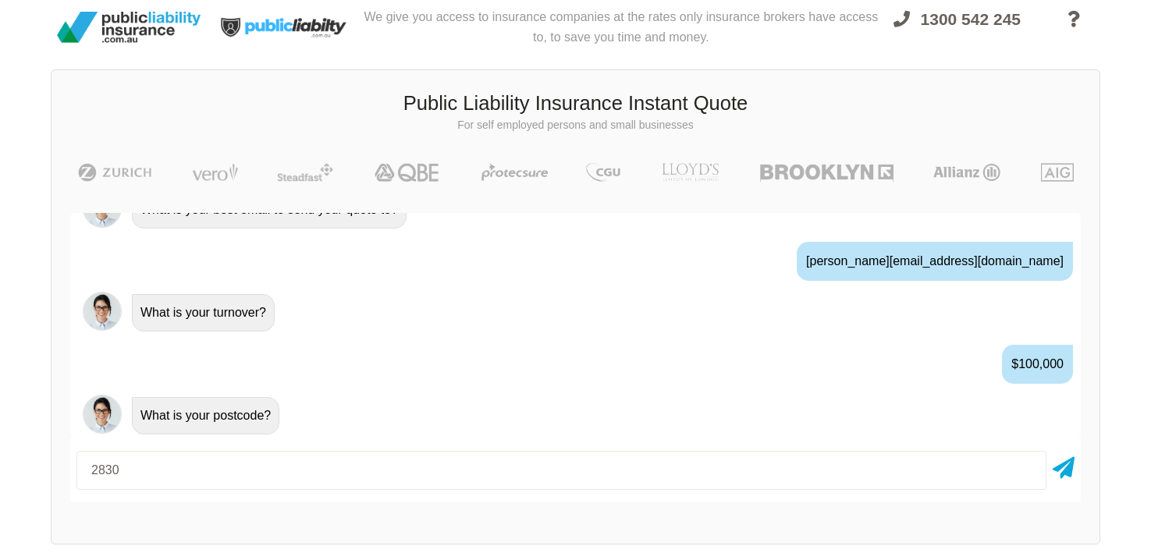 The width and height of the screenshot is (1151, 553). I want to click on h3: Public Liability Insurance Instant Quote, so click(575, 104).